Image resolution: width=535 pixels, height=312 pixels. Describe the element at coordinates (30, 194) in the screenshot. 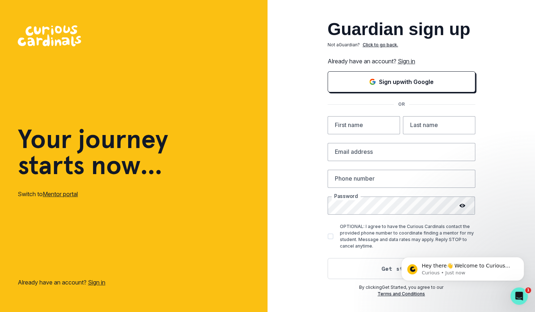

I see `span: Switch to` at that location.